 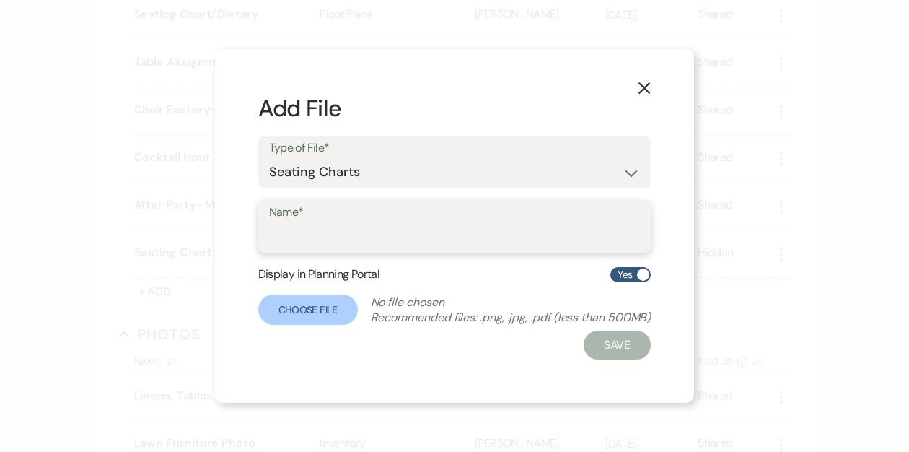 I want to click on label: Name*, so click(x=455, y=212).